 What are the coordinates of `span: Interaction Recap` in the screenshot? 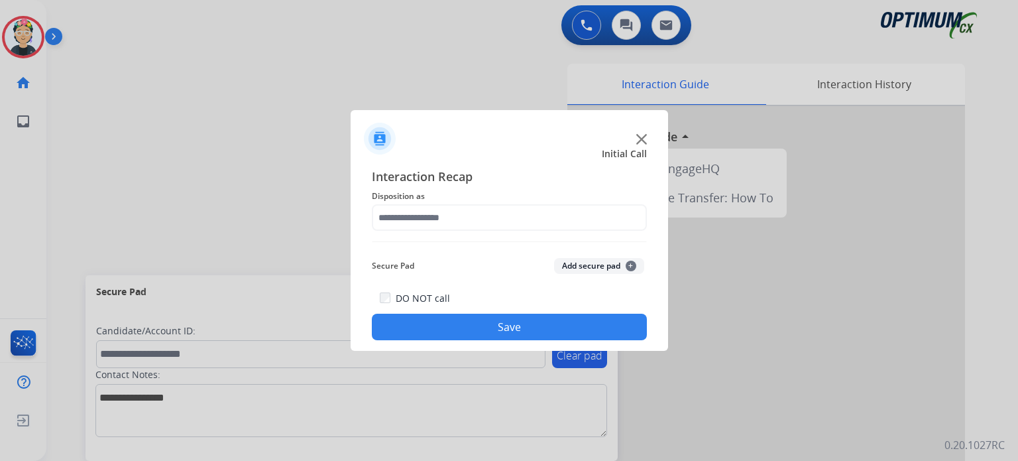 It's located at (509, 178).